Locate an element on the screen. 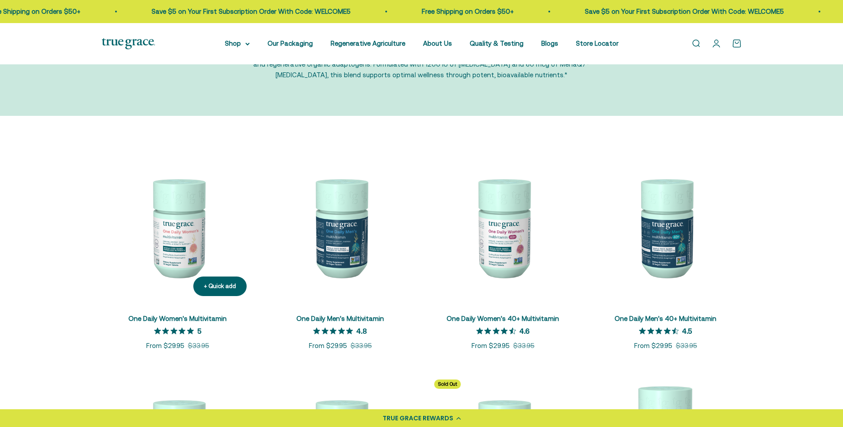  a: Free Shipping on Orders $50+ is located at coordinates (466, 11).